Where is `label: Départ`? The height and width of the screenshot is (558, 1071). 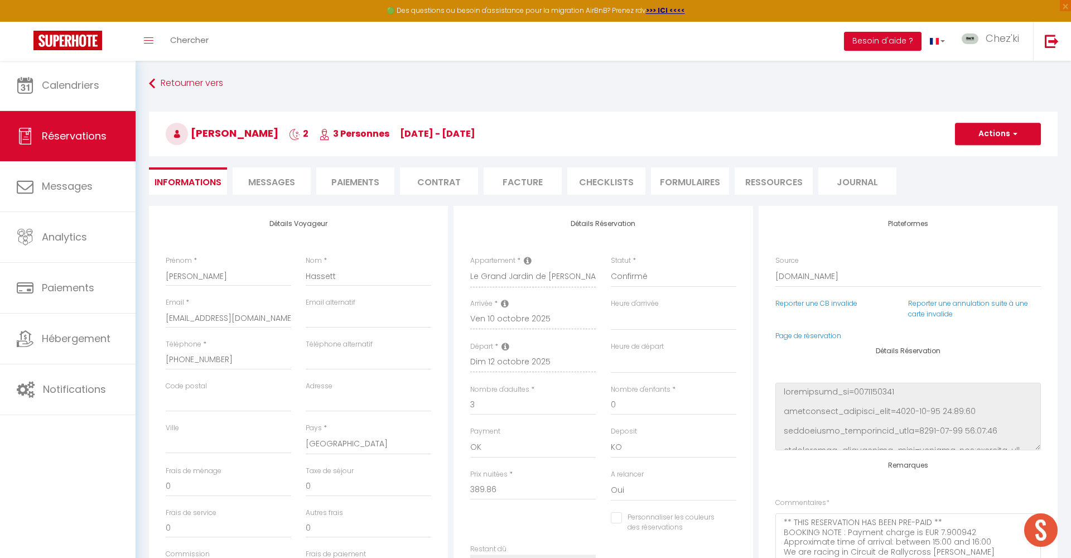
label: Départ is located at coordinates (481, 346).